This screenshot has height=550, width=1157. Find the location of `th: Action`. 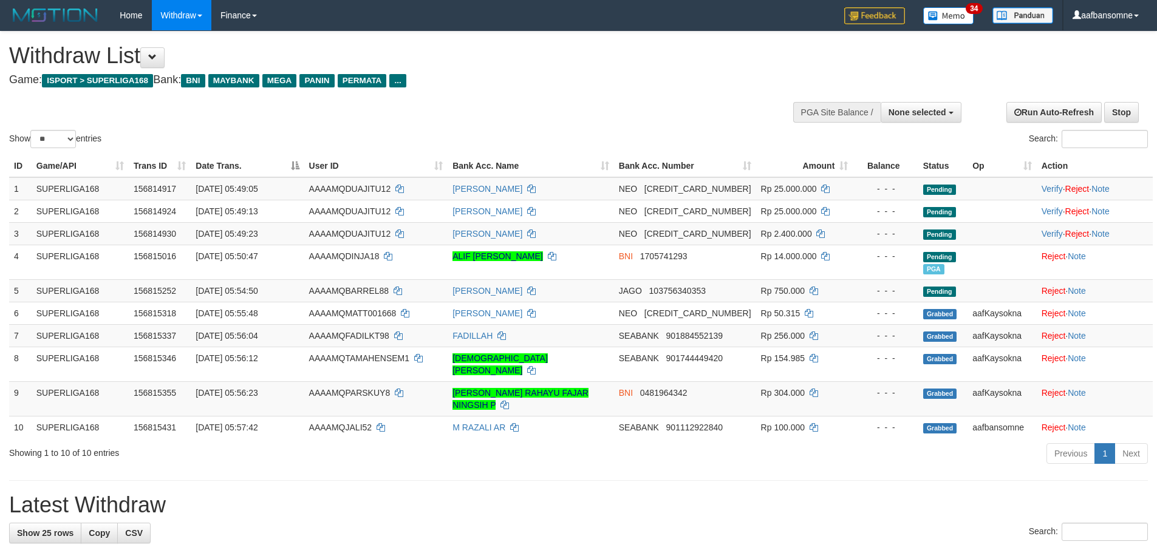

th: Action is located at coordinates (1095, 166).